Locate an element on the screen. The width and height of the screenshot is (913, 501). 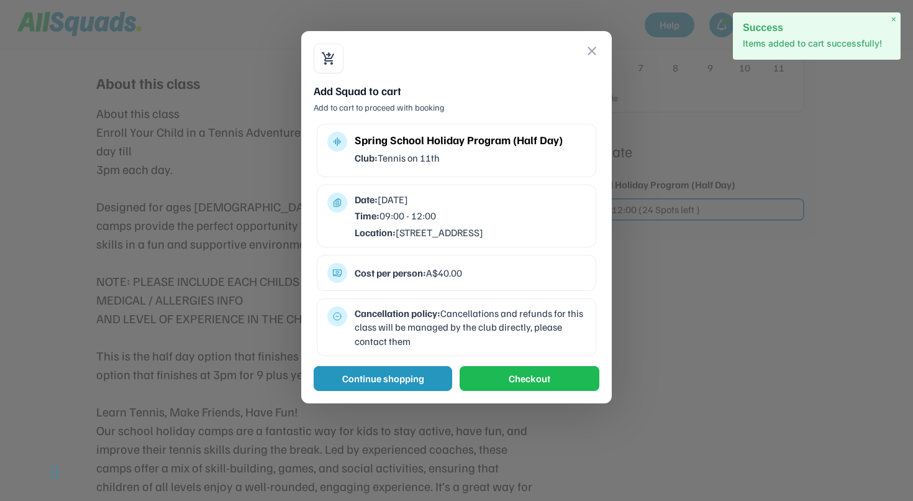
div: Add Squad to cart is located at coordinates (457, 91).